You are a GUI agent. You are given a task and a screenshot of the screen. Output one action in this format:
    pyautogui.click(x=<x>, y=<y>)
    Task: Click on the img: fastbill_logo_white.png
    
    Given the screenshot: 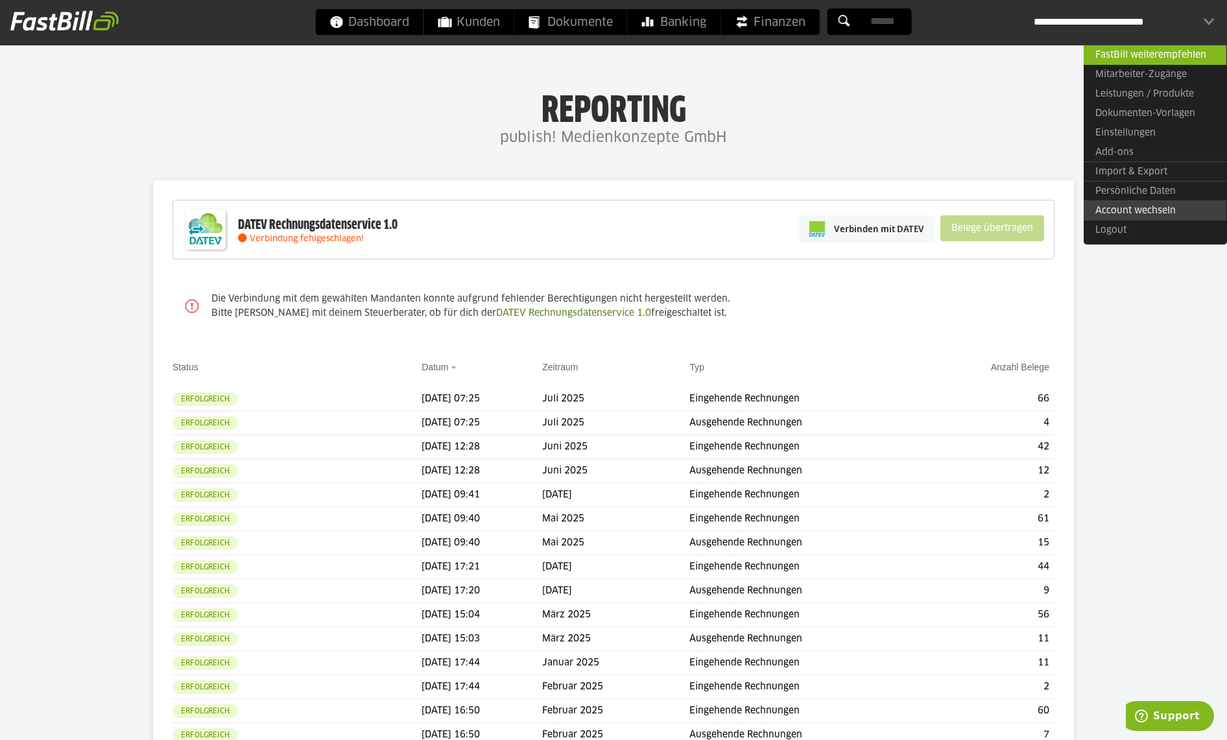 What is the action you would take?
    pyautogui.click(x=64, y=21)
    